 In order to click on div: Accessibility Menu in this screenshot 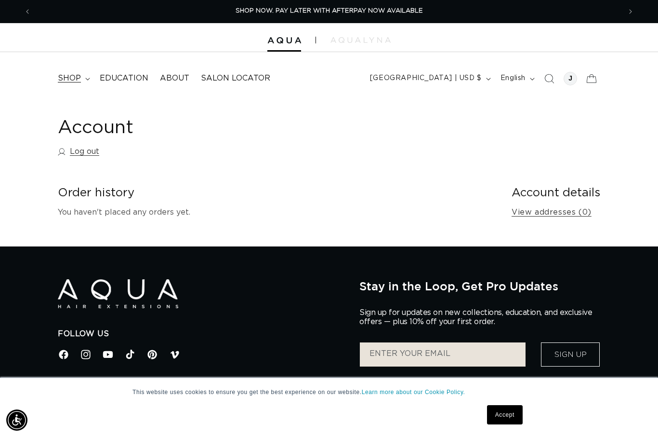, I will do `click(17, 420)`.